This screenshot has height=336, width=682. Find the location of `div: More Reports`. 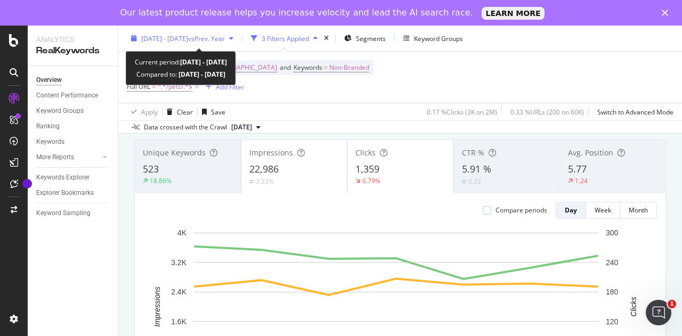

div: More Reports is located at coordinates (55, 157).